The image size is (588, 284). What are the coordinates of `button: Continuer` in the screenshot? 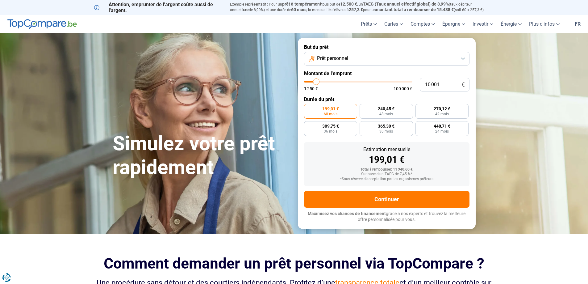 It's located at (387, 199).